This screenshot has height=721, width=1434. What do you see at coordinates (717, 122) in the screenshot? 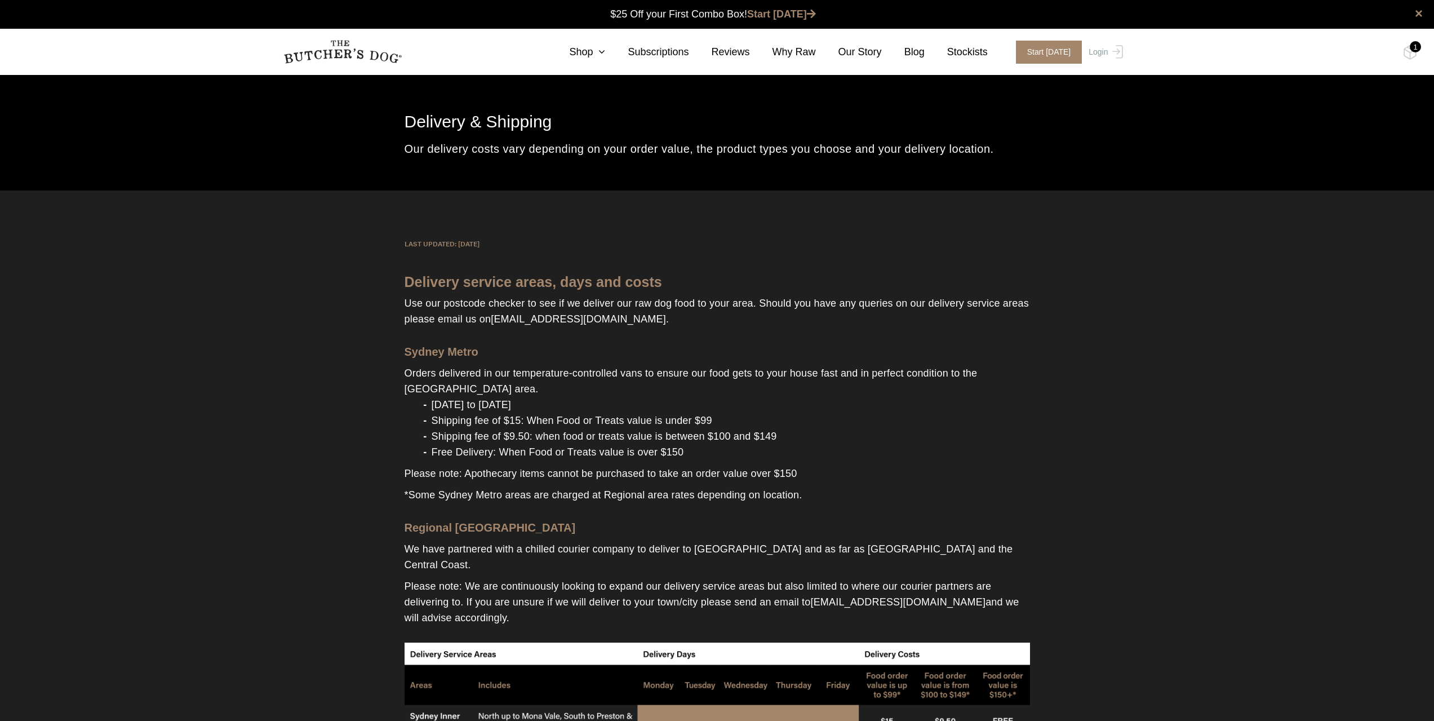
I see `h1: Delivery & Shipping` at bounding box center [717, 122].